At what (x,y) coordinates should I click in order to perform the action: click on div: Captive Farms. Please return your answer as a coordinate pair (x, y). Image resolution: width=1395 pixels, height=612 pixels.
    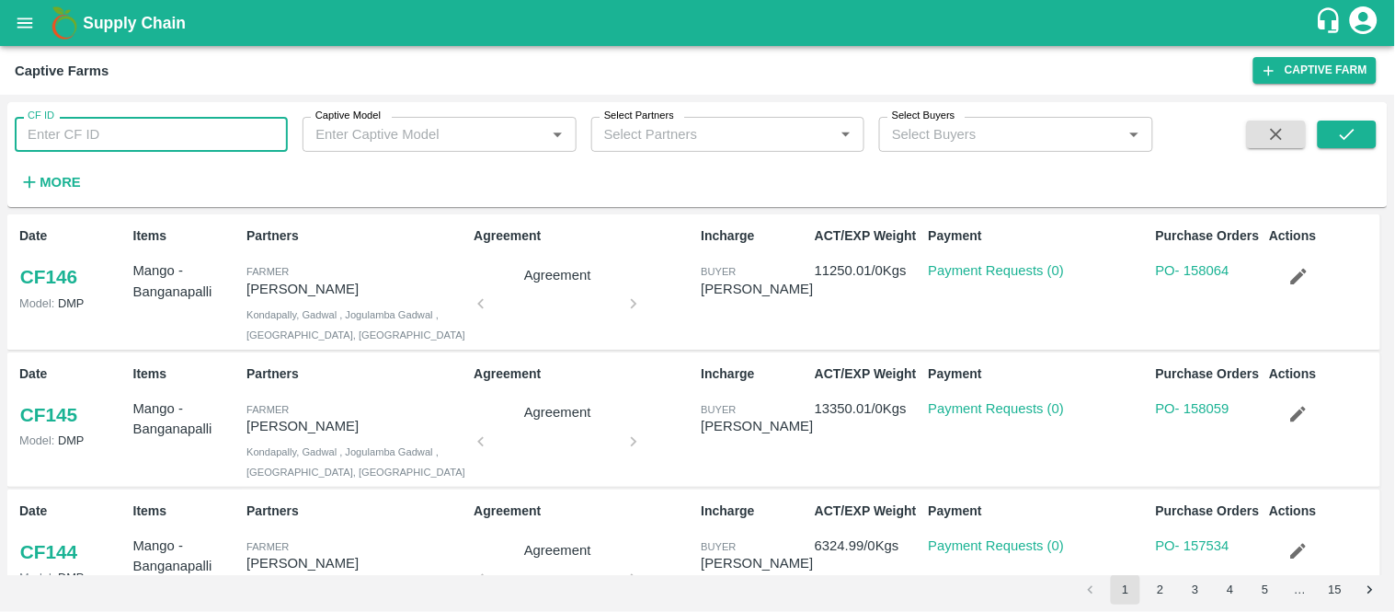
    Looking at the image, I should click on (62, 71).